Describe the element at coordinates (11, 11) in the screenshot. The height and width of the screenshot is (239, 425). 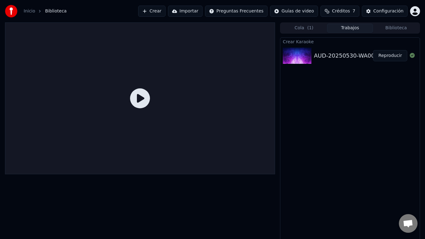
I see `img: youka` at that location.